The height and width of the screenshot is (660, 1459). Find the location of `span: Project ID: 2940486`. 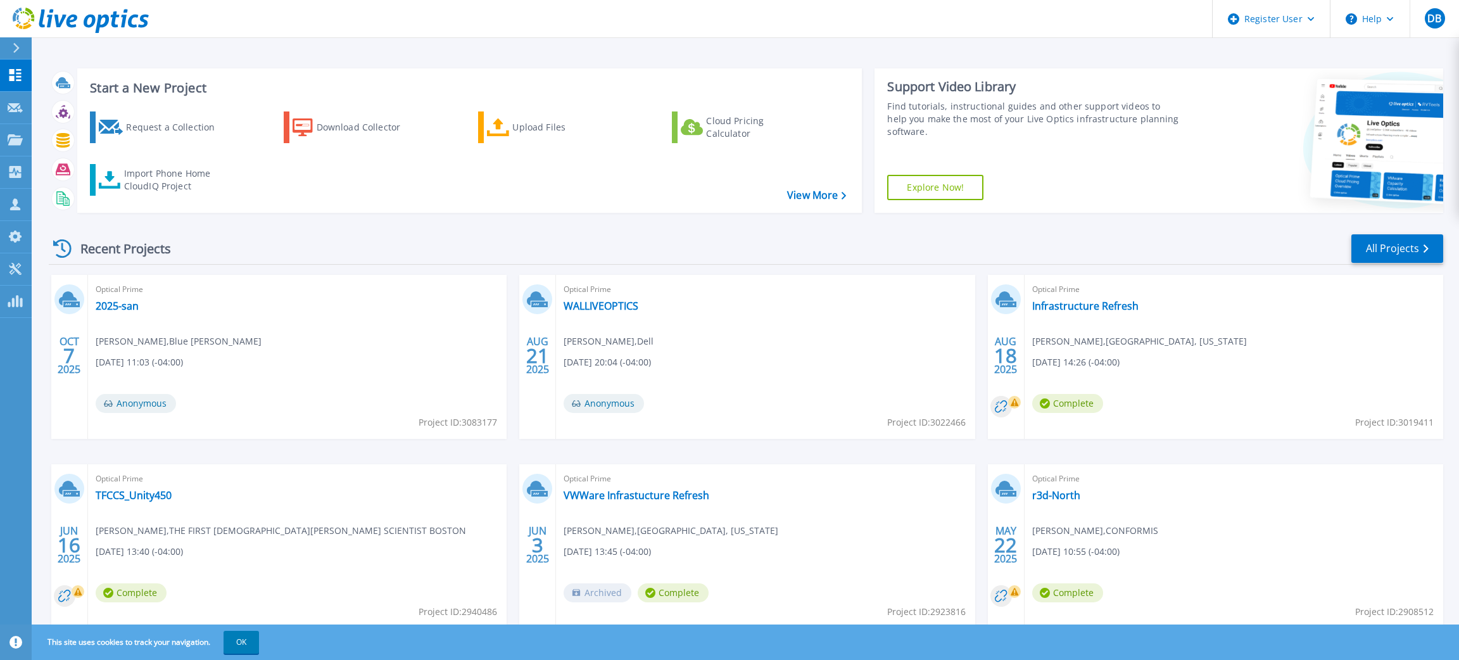

span: Project ID: 2940486 is located at coordinates (458, 612).